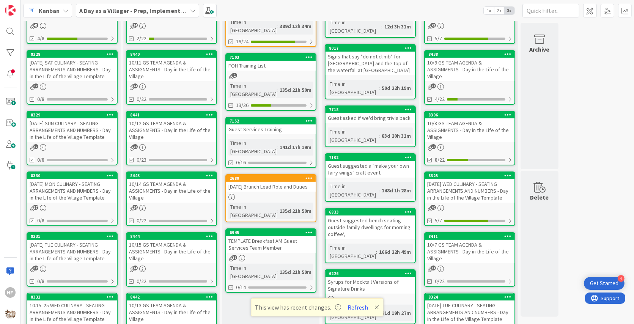  Describe the element at coordinates (470, 252) in the screenshot. I see `div: 10/7 GS TEAM AGENDA & ASSIGNMENTS - Day in the Life of the Village` at that location.